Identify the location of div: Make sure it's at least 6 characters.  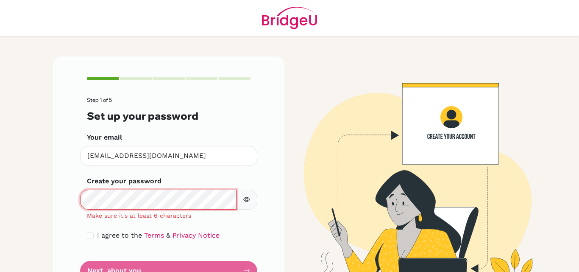
(169, 215).